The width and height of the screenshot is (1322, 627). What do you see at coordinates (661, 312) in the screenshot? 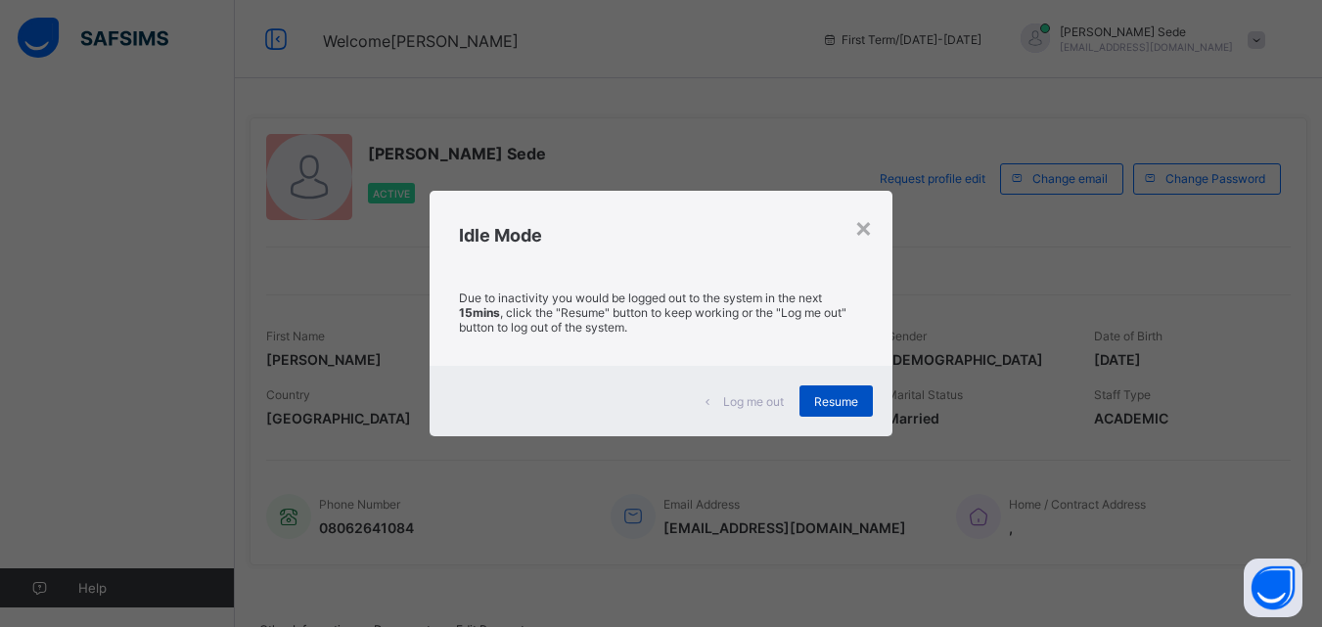
I see `p: Due to inactivity you would be logged out to the system in the next , click the "Resume" button t...` at bounding box center [661, 312].